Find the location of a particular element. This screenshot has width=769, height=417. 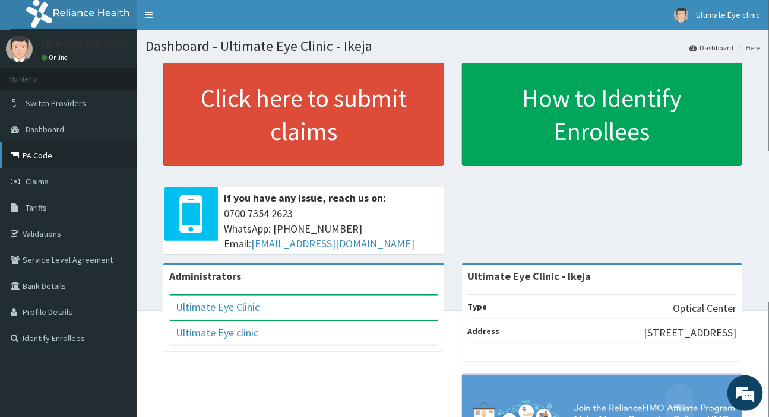

a: Dashboard is located at coordinates (711, 47).